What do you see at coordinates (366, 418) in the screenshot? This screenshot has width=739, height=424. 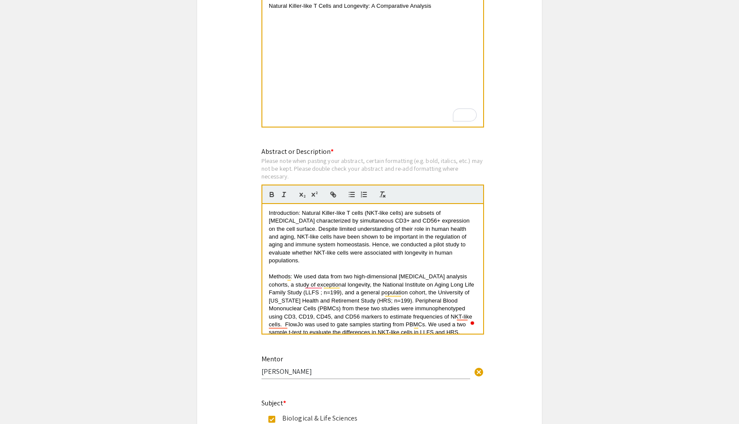 I see `div: Biological & Life Sciences` at bounding box center [366, 418].